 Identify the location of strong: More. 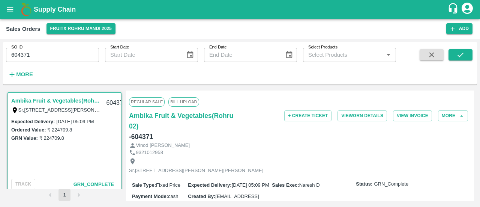
(24, 74).